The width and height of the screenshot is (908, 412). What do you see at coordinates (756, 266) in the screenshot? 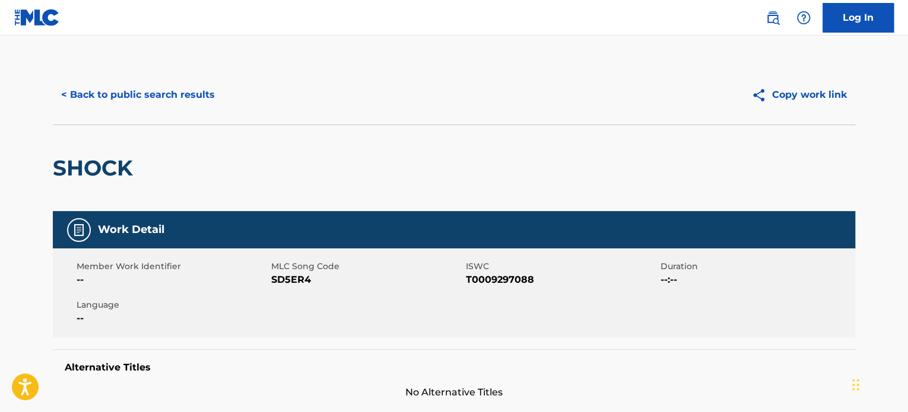
I see `span: Duration` at bounding box center [756, 266].